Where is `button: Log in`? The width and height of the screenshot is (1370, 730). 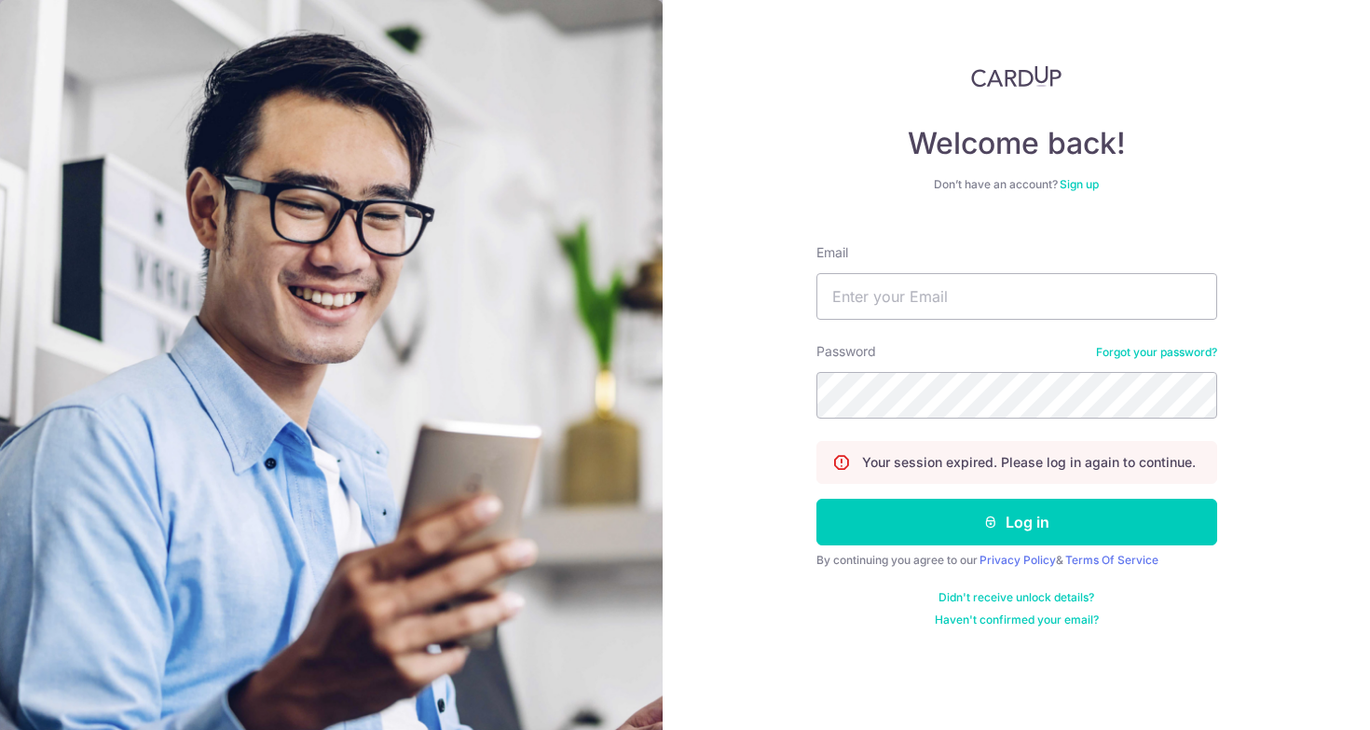
button: Log in is located at coordinates (1017, 522).